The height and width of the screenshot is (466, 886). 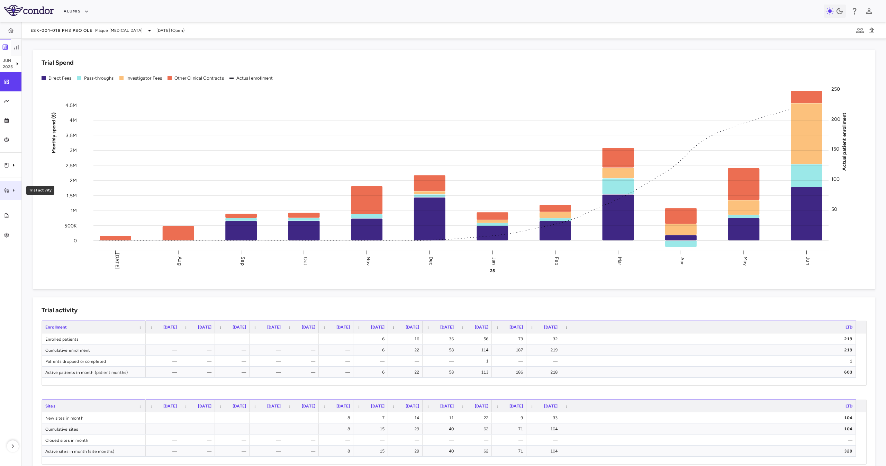 I want to click on text: Nov, so click(x=368, y=261).